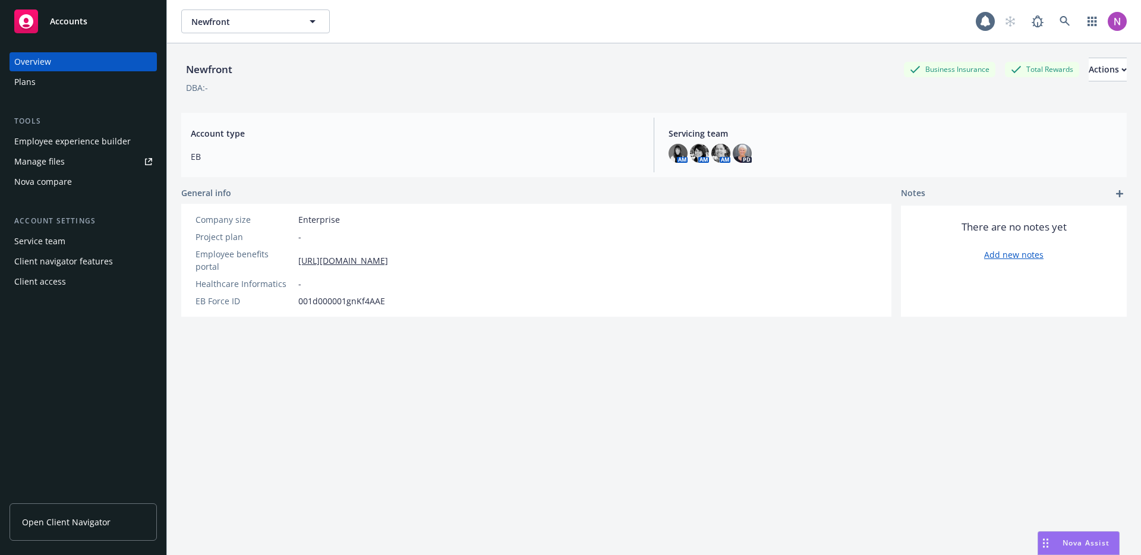  What do you see at coordinates (415, 133) in the screenshot?
I see `span: Account type` at bounding box center [415, 133].